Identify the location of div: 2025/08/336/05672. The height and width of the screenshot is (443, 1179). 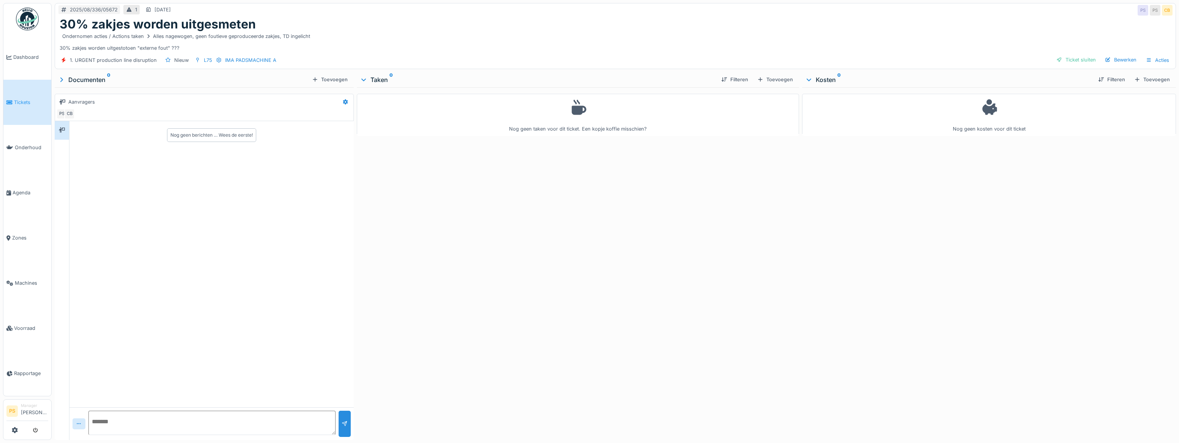
(94, 9).